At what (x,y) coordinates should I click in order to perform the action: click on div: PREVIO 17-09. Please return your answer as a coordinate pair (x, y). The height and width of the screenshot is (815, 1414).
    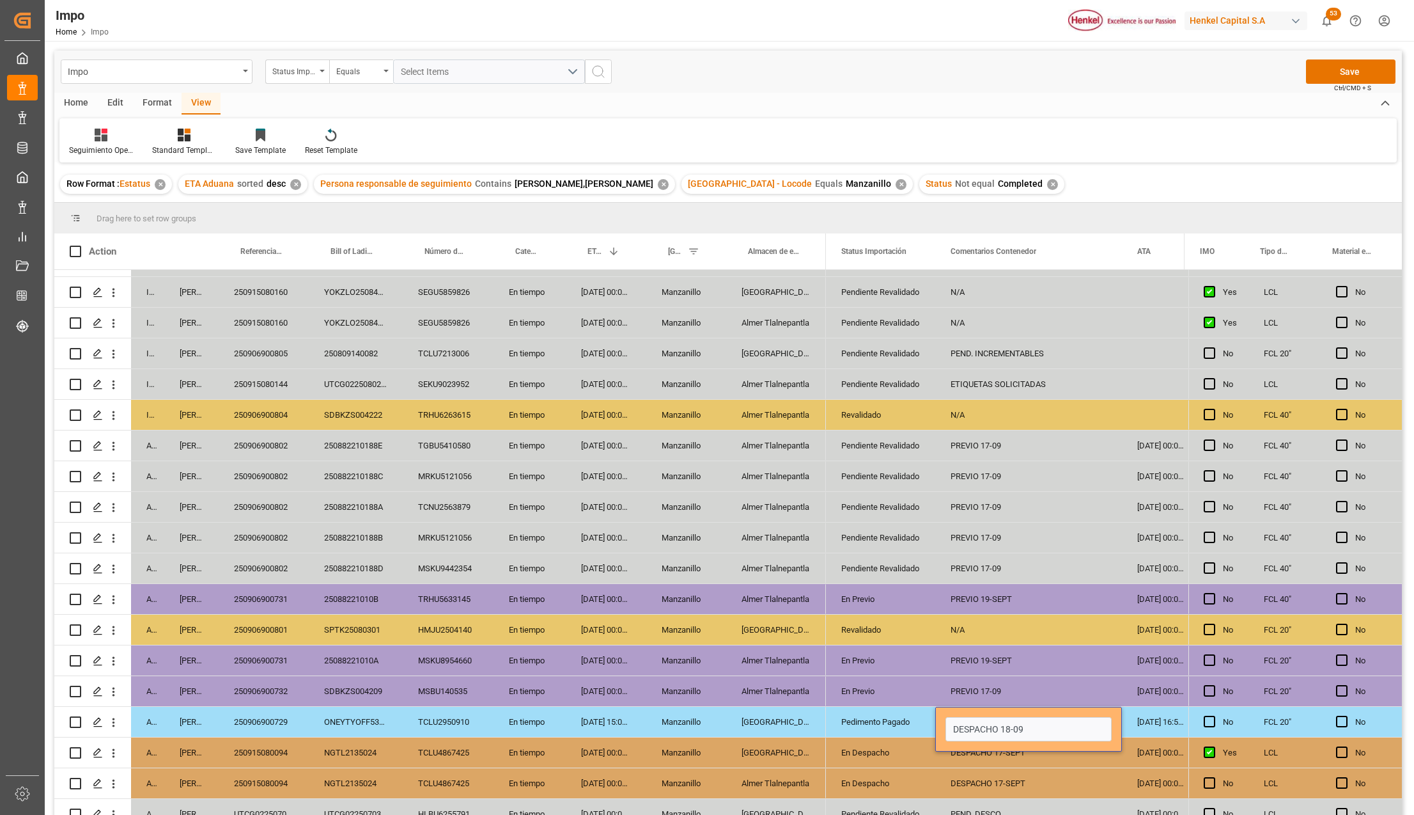
    Looking at the image, I should click on (1029, 568).